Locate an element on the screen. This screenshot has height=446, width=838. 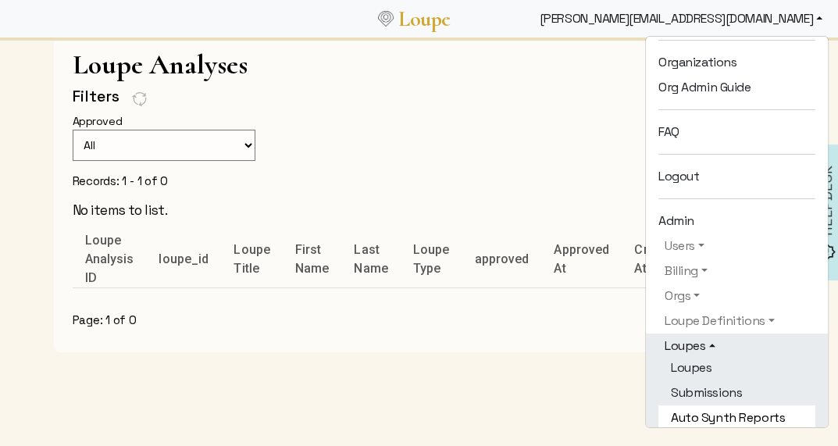
th: Created At is located at coordinates (657, 259).